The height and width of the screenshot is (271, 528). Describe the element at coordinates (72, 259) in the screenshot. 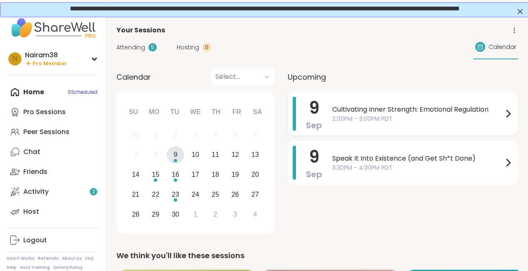

I see `a: About Us` at that location.